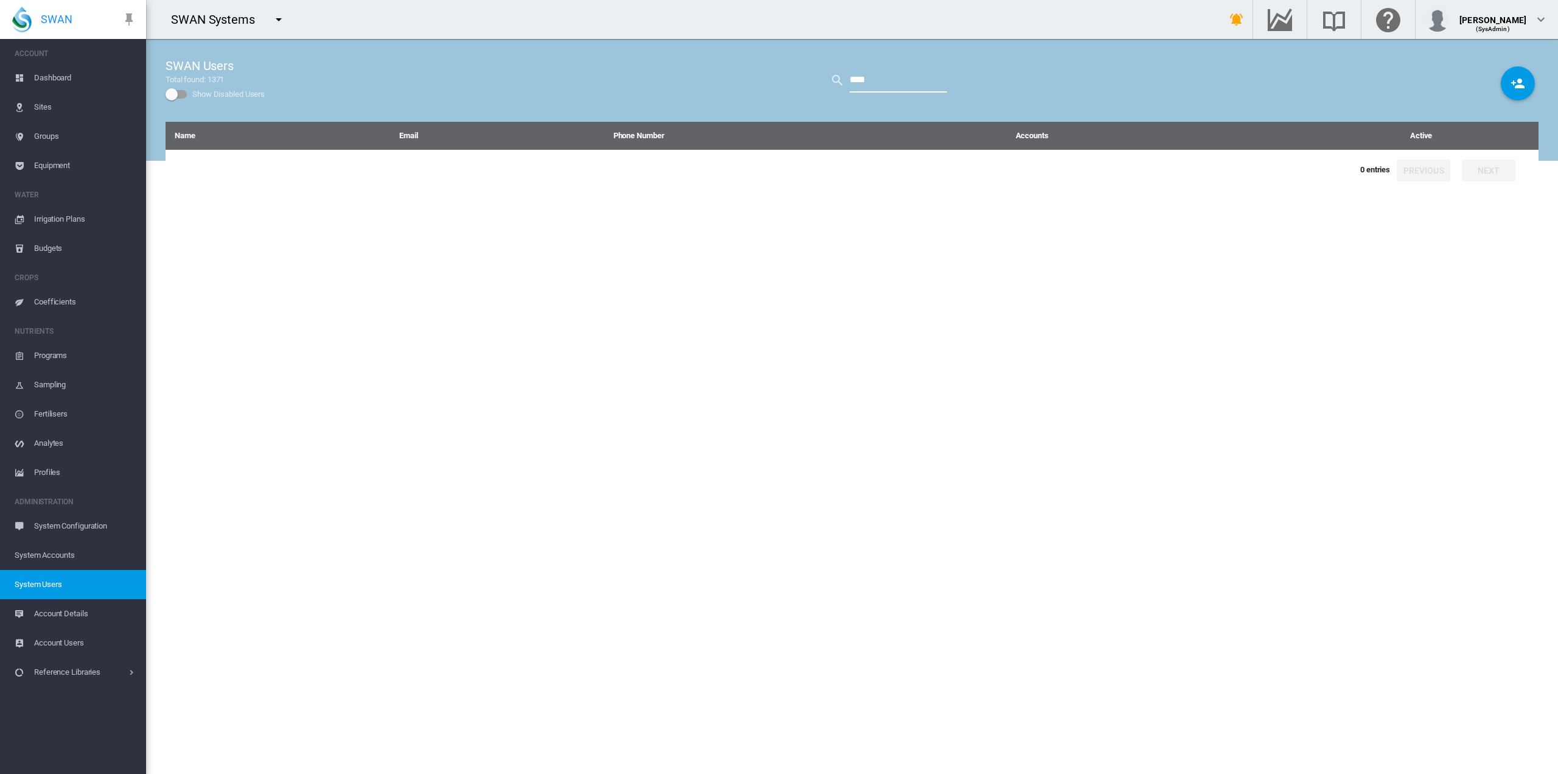  What do you see at coordinates (85, 248) in the screenshot?
I see `span: Budgets` at bounding box center [85, 248].